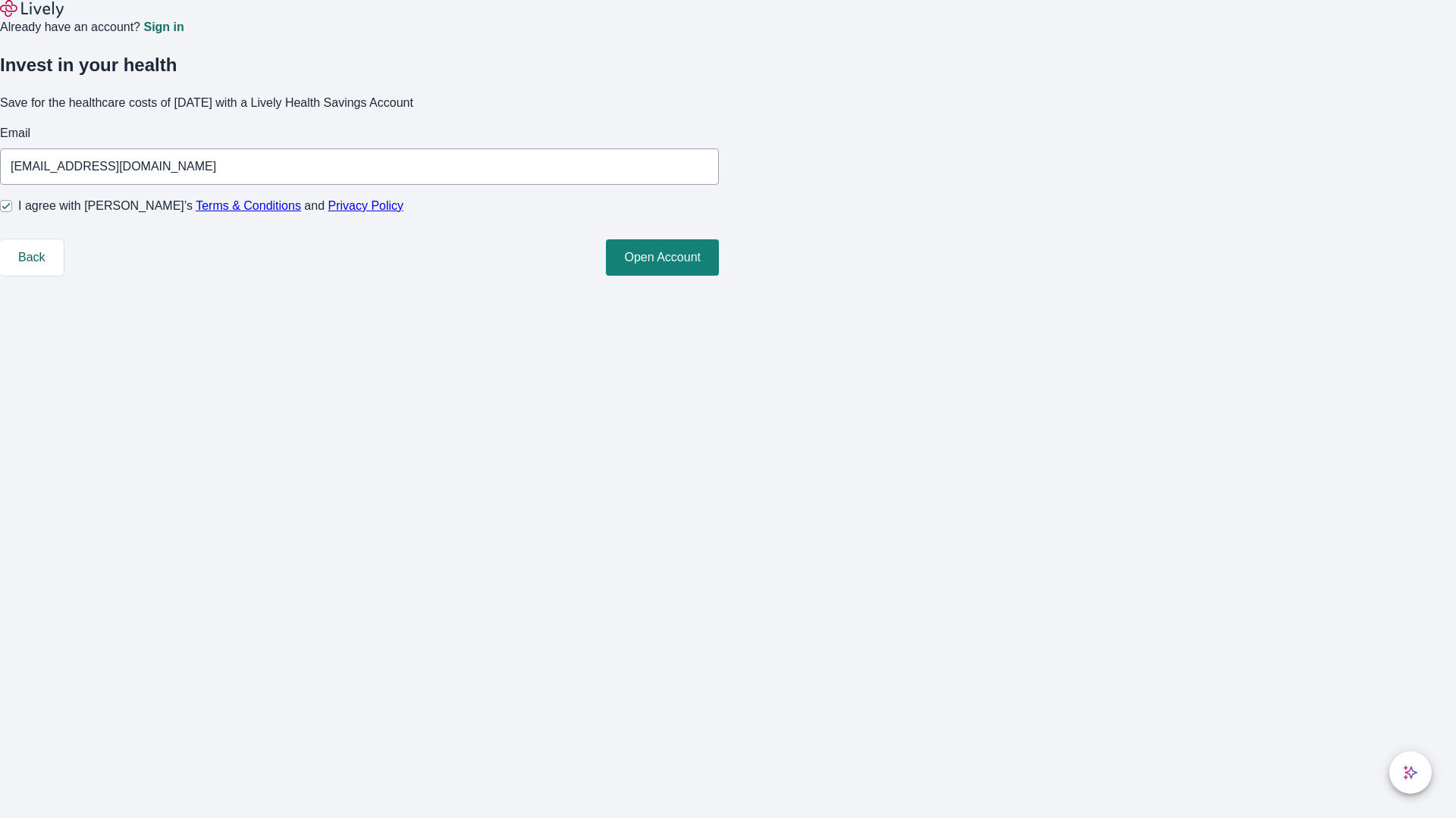 This screenshot has height=818, width=1456. Describe the element at coordinates (1411, 773) in the screenshot. I see `button: chat` at that location.